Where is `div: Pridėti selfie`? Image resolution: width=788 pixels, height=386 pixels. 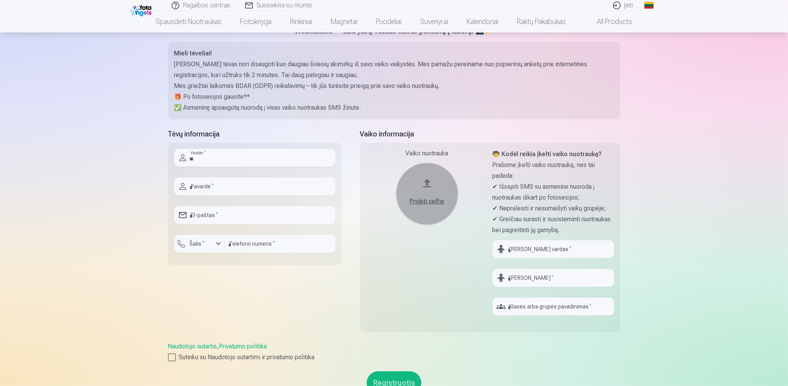
div: Pridėti selfie is located at coordinates (427, 201).